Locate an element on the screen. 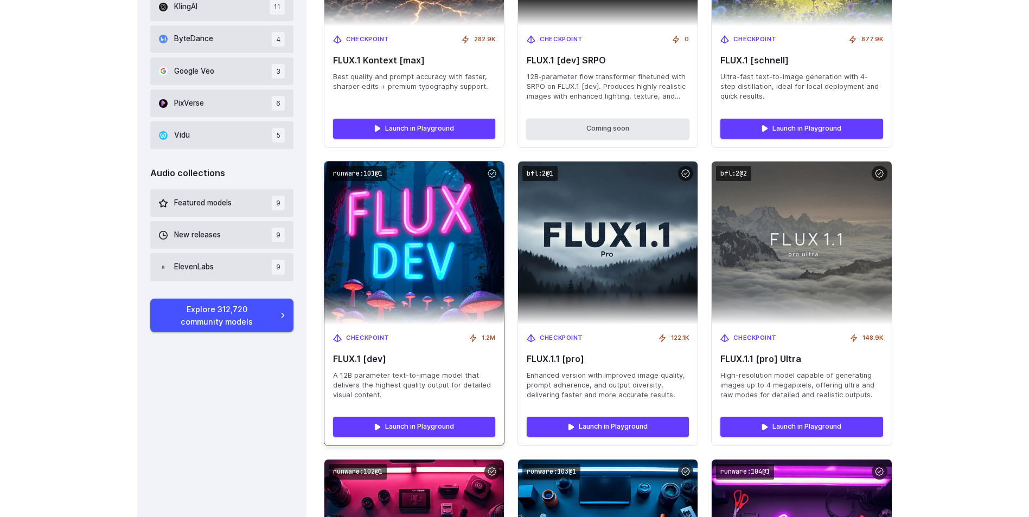 The width and height of the screenshot is (1029, 517). span: Featured models is located at coordinates (203, 203).